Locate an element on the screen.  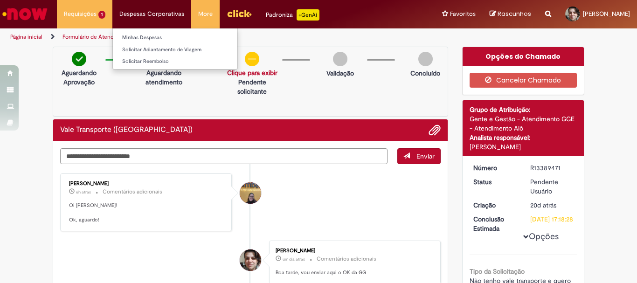
div: Gente e Gestão - Atendimento GGE - Atendimento Alô is located at coordinates (523, 124).